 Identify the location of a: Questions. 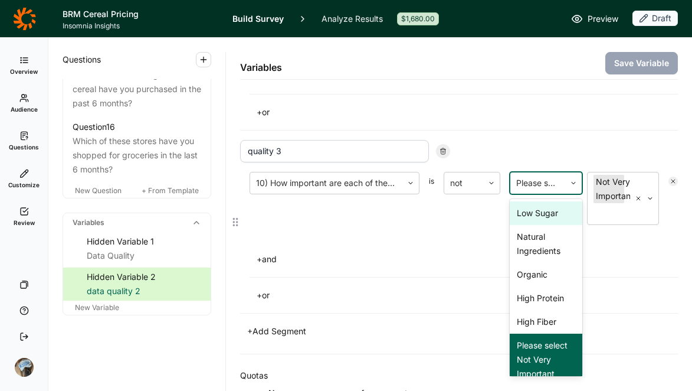
(24, 141).